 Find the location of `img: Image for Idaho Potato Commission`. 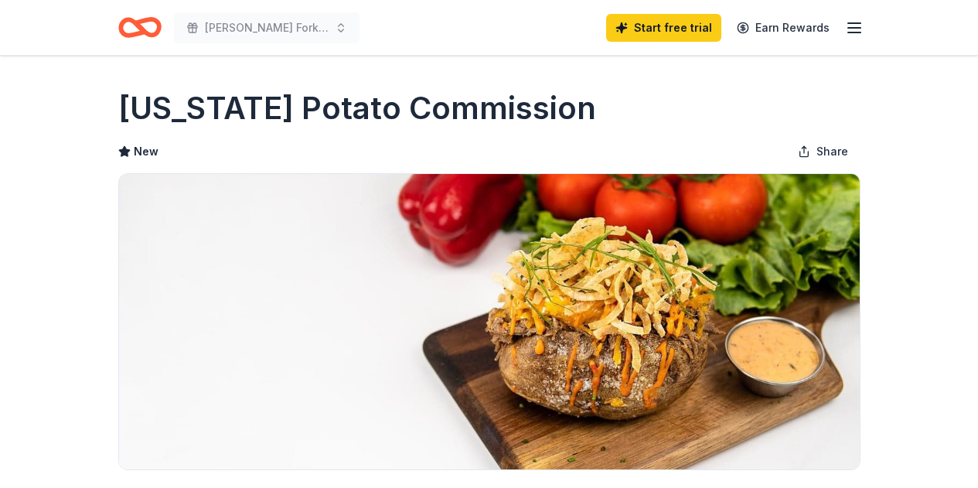

img: Image for Idaho Potato Commission is located at coordinates (490, 322).